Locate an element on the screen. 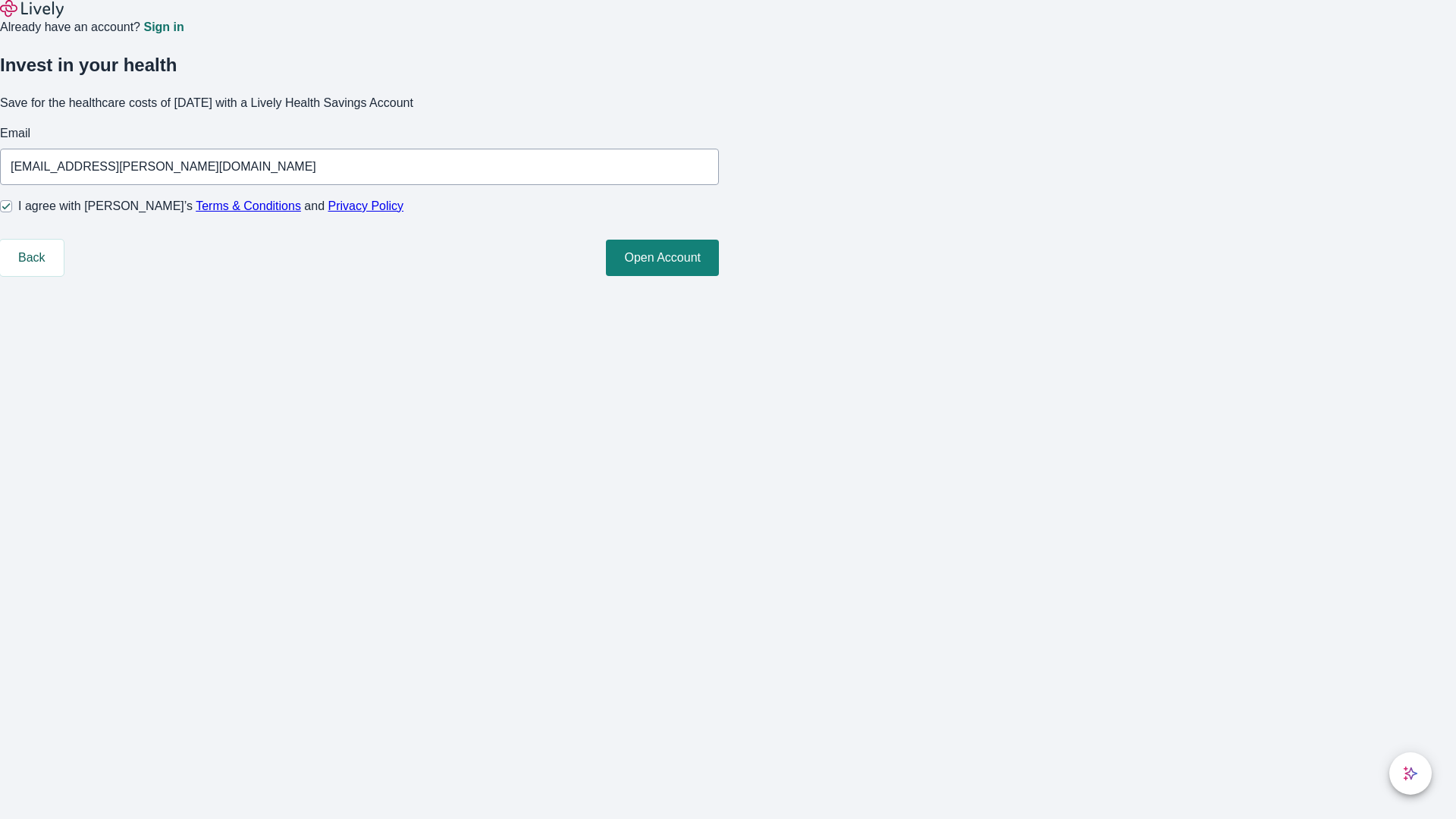  a: Privacy Policy is located at coordinates (366, 205).